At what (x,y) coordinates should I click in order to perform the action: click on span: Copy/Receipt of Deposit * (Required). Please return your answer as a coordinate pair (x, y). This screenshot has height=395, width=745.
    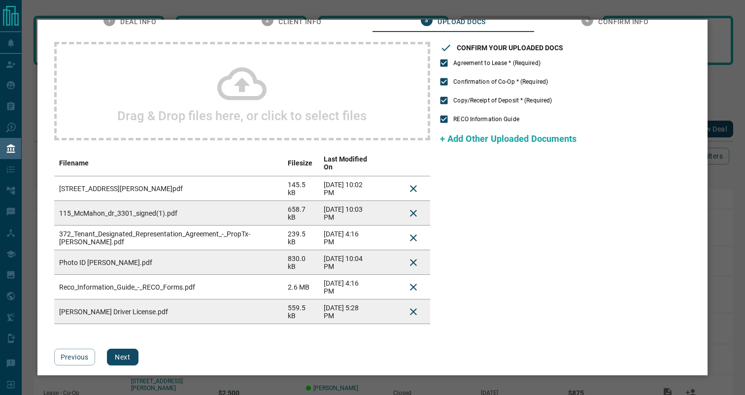
    Looking at the image, I should click on (503, 101).